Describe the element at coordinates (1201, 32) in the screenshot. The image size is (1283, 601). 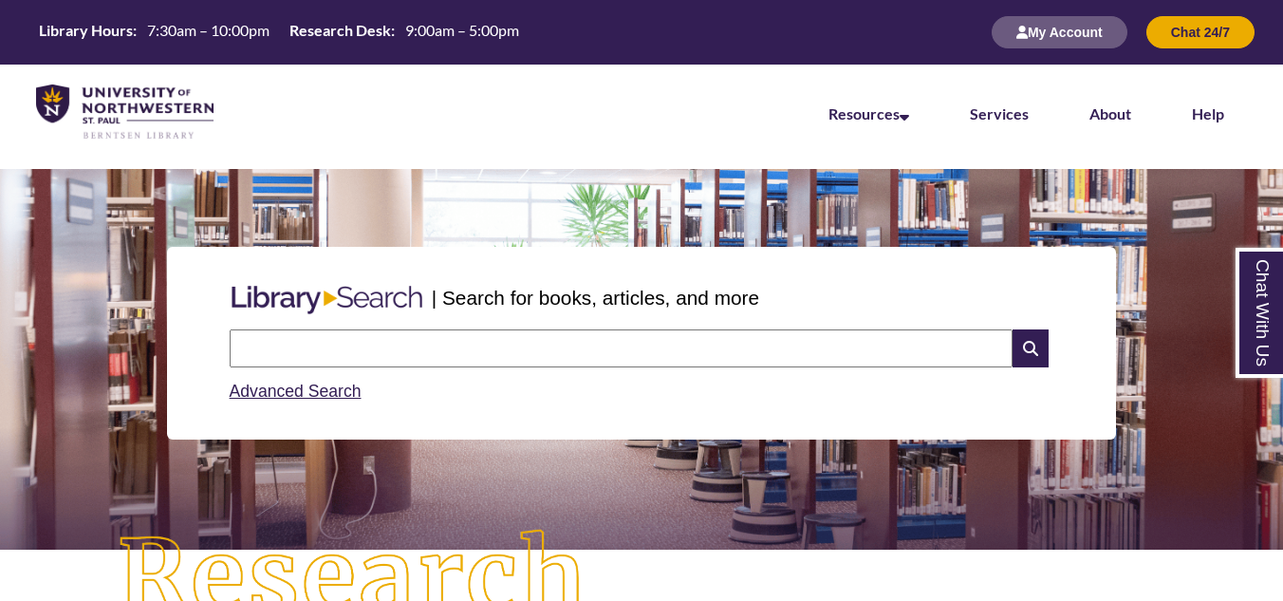
I see `button: Chat 24/7` at that location.